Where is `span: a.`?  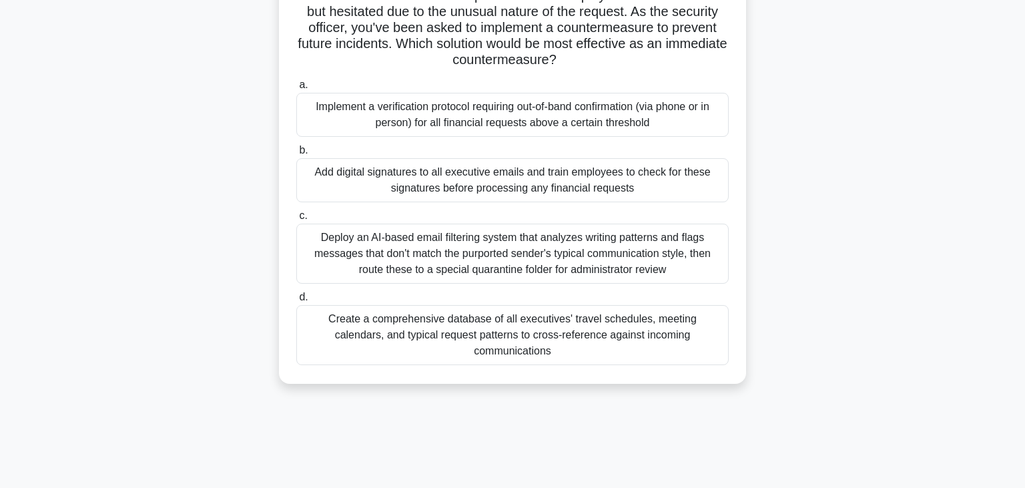 span: a. is located at coordinates (303, 84).